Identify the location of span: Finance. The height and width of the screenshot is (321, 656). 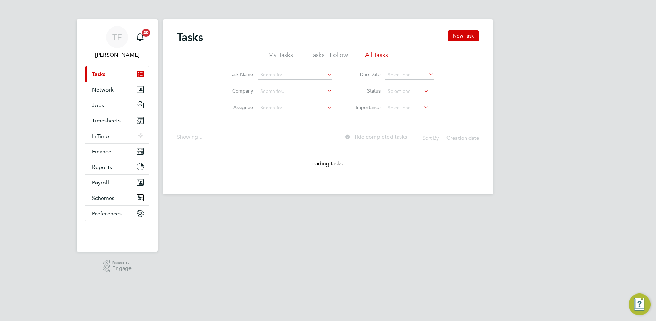
(102, 151).